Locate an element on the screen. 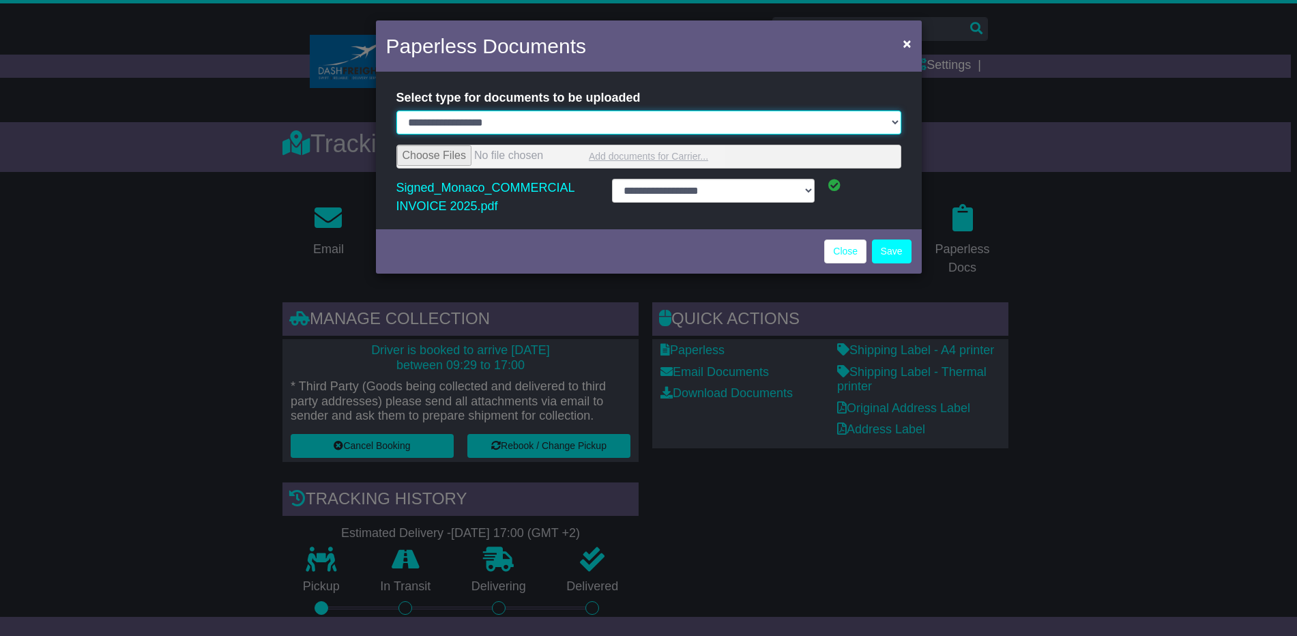 Image resolution: width=1297 pixels, height=636 pixels. a: Close is located at coordinates (845, 251).